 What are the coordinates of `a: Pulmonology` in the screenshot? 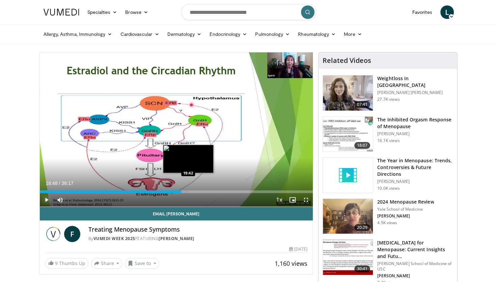 It's located at (273, 34).